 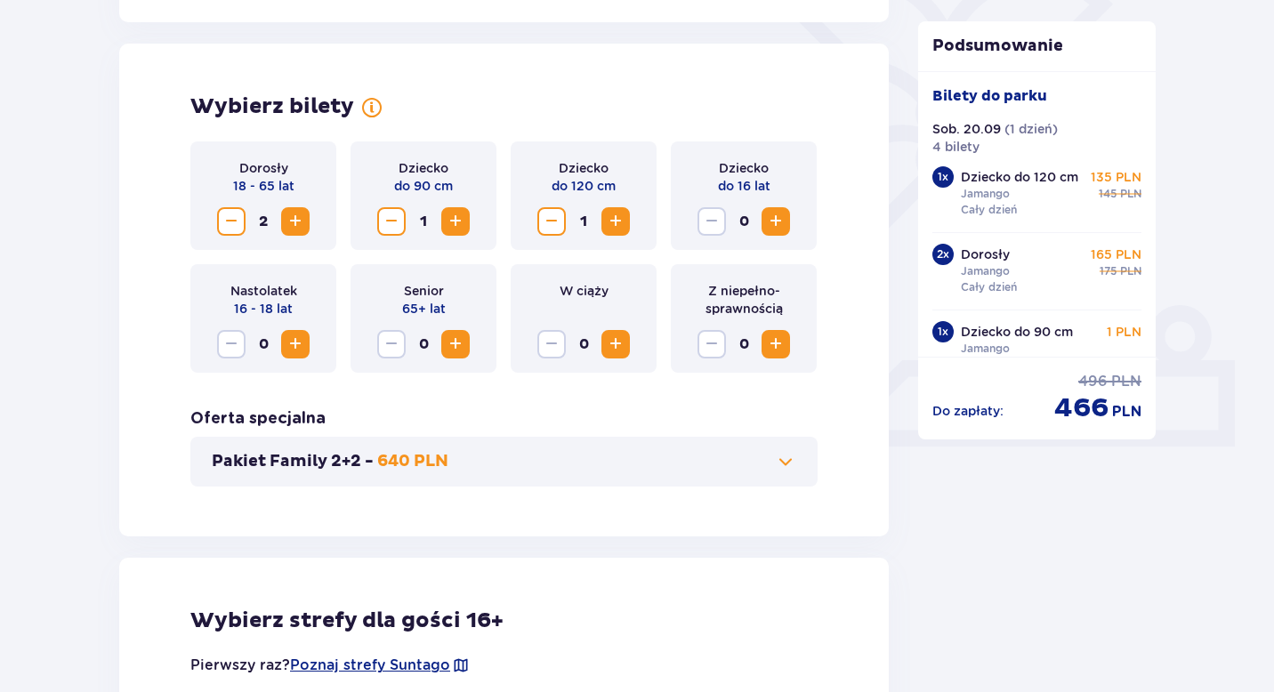 What do you see at coordinates (1116, 177) in the screenshot?
I see `p: 135 PLN` at bounding box center [1116, 177].